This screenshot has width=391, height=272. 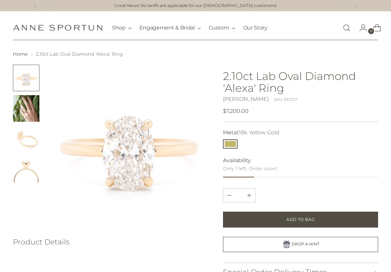 I want to click on h3: Product Details, so click(x=111, y=242).